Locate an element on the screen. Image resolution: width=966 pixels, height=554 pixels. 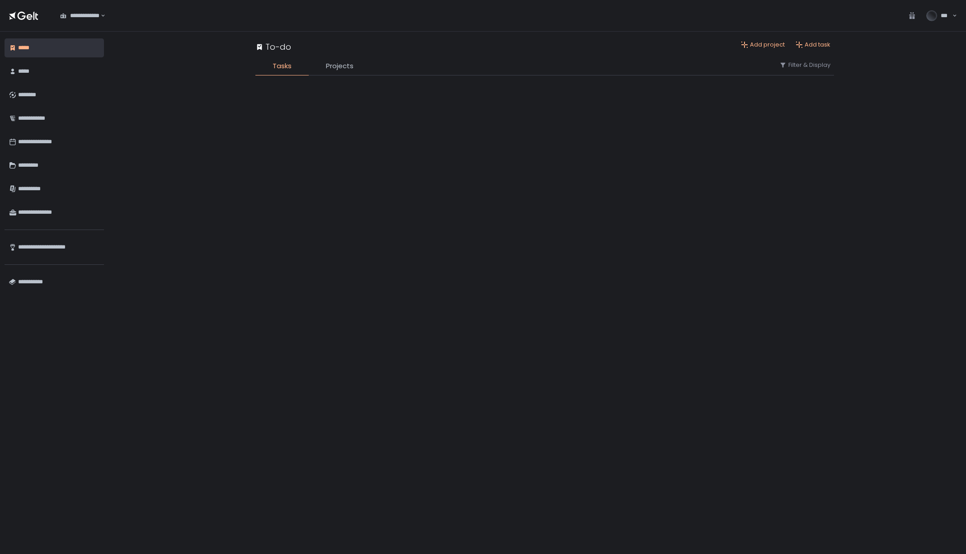
div: Add task is located at coordinates (813, 45).